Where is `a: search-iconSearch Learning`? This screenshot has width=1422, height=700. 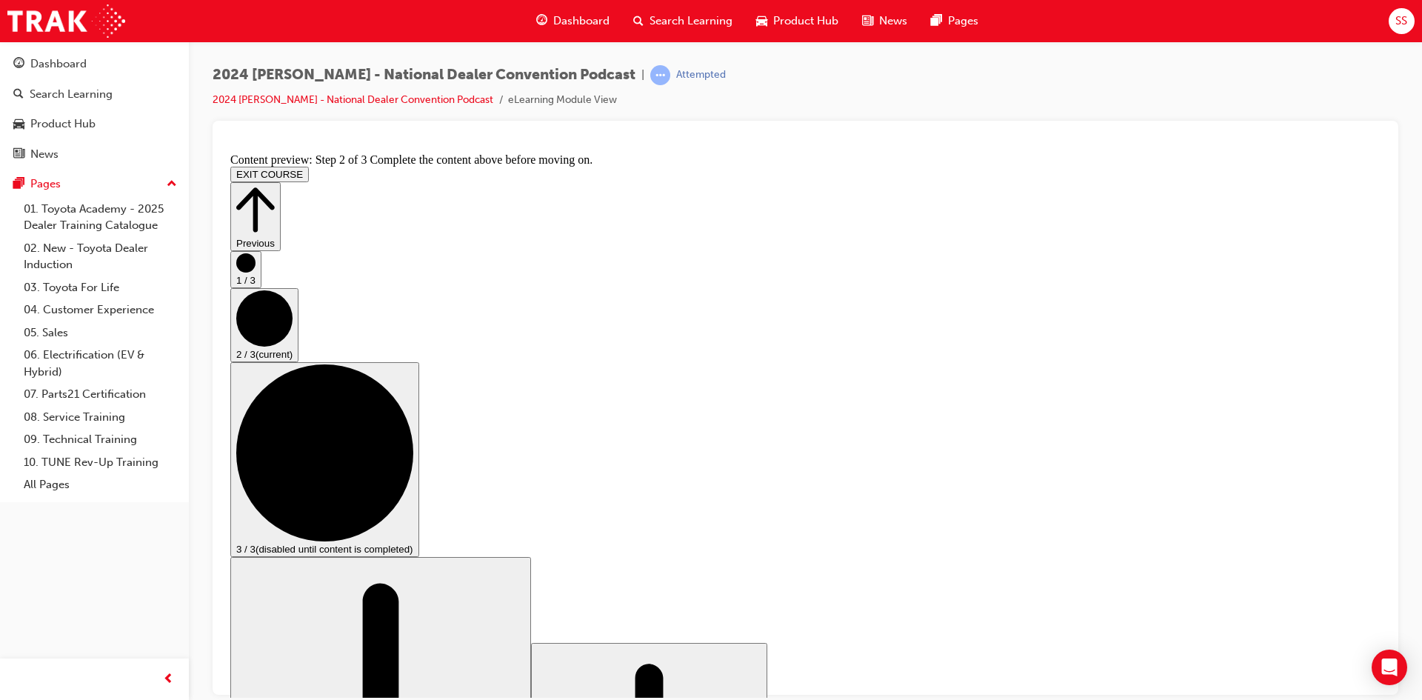
a: search-iconSearch Learning is located at coordinates (683, 21).